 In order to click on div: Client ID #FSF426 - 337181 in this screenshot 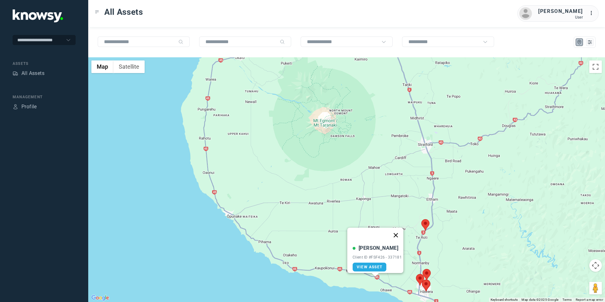, I will do `click(377, 257)`.